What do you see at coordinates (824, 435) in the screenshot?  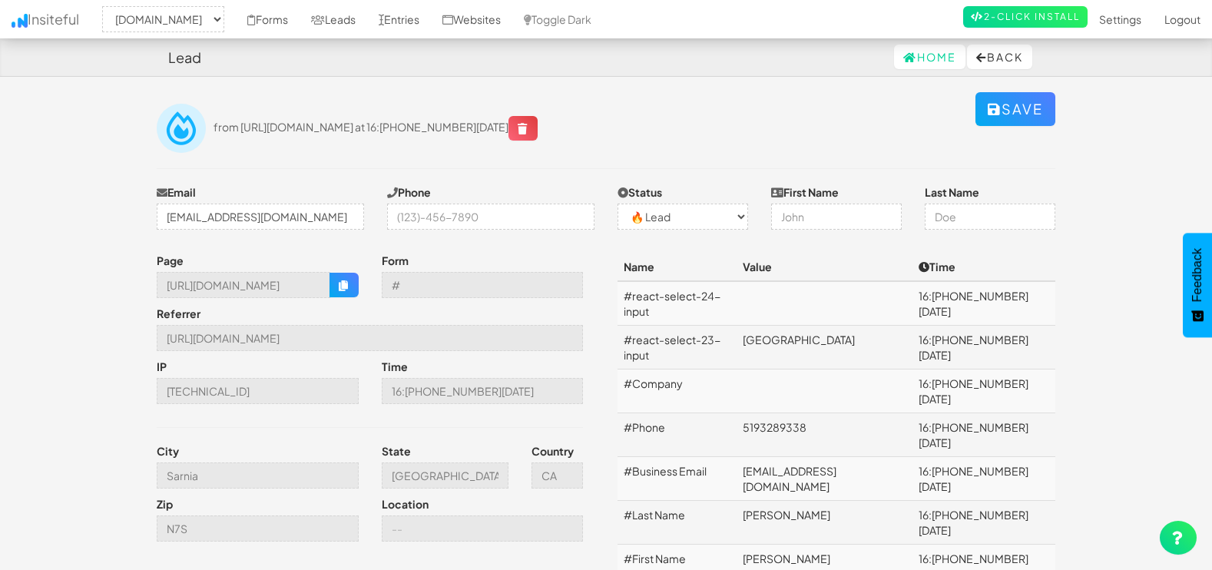 I see `td: 5193289338` at bounding box center [824, 435].